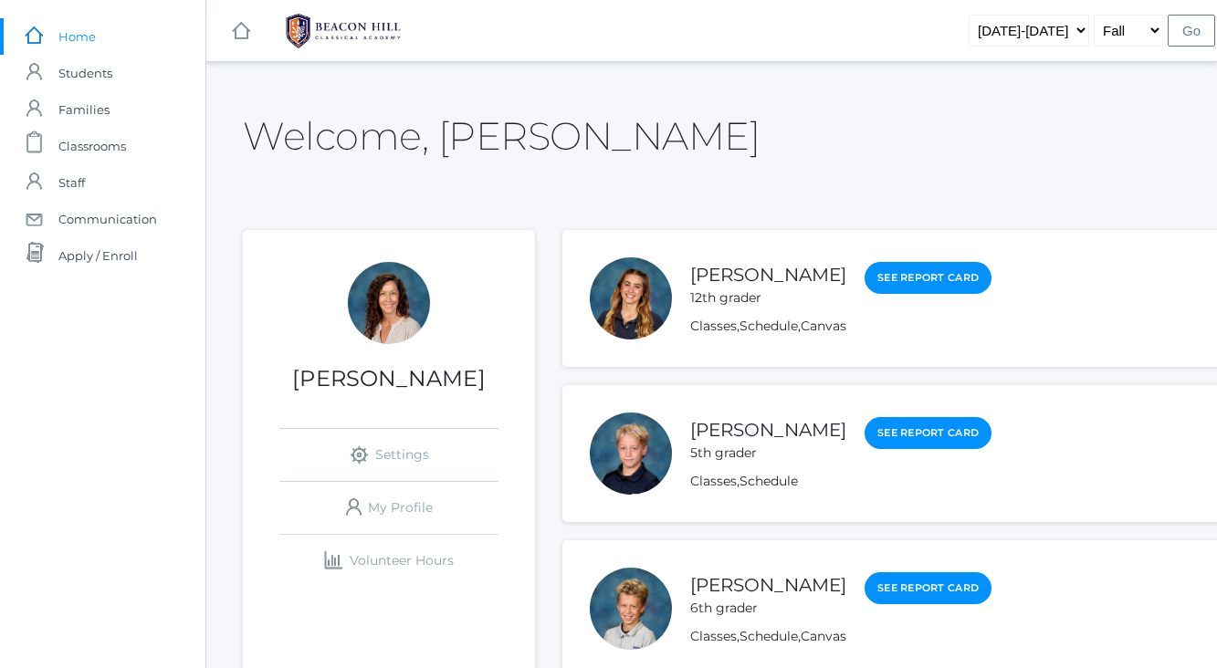 This screenshot has width=1217, height=668. Describe the element at coordinates (98, 256) in the screenshot. I see `span: Apply / Enroll` at that location.